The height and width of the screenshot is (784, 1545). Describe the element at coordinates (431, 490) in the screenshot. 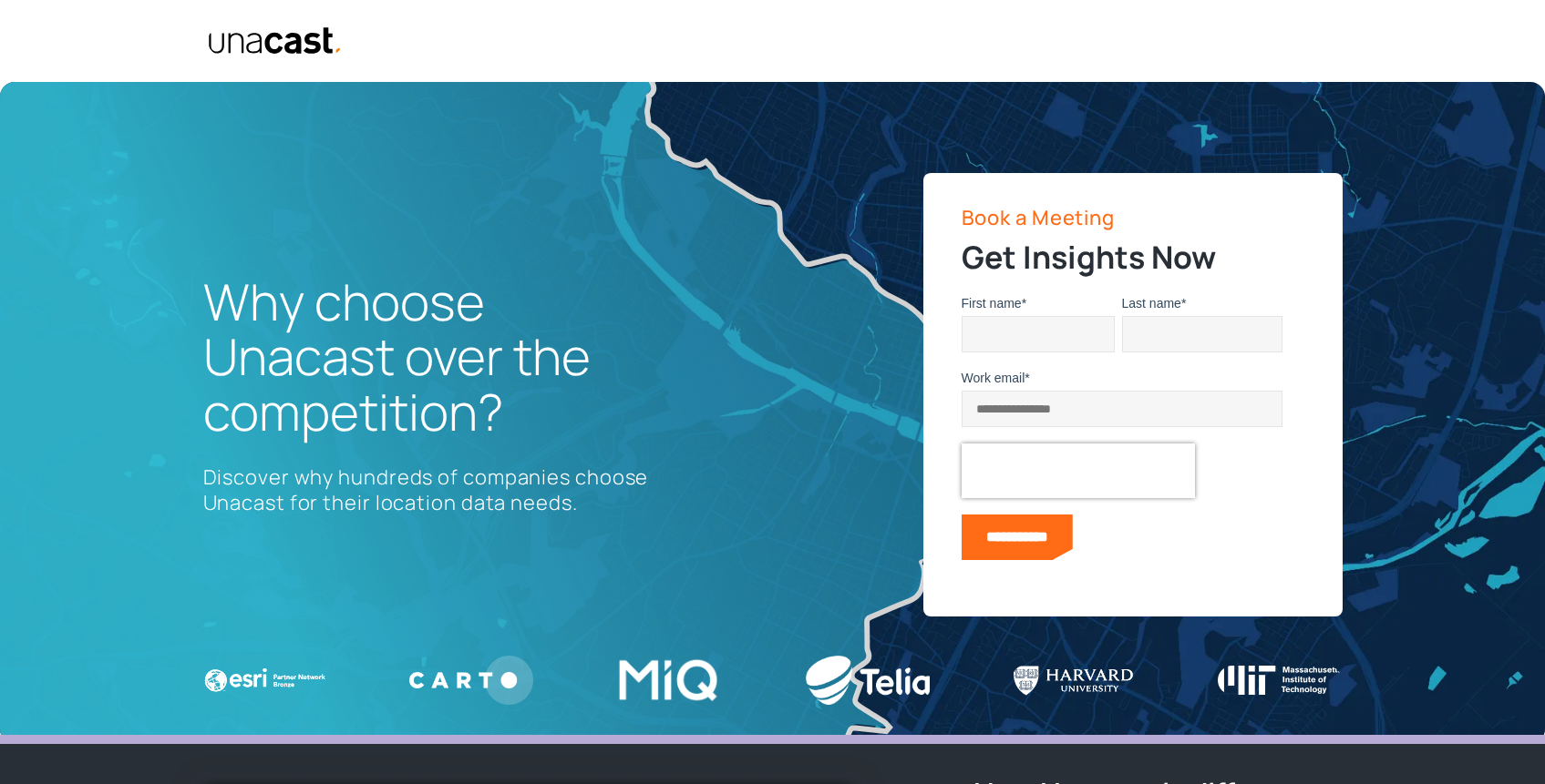

I see `p: Discover why hundreds of companies choose Unacast for their location data needs.` at that location.